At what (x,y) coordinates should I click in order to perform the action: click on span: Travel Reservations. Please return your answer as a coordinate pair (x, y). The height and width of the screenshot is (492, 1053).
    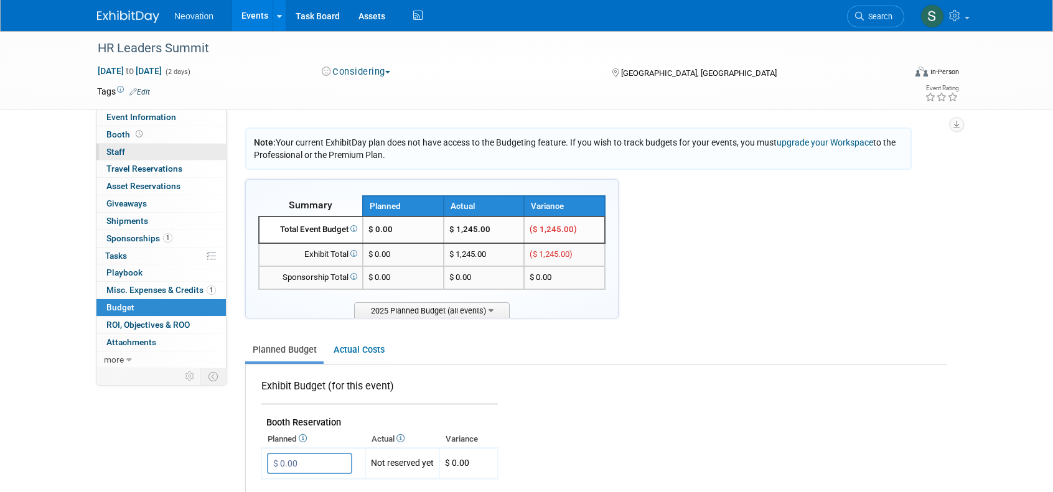
    Looking at the image, I should click on (144, 169).